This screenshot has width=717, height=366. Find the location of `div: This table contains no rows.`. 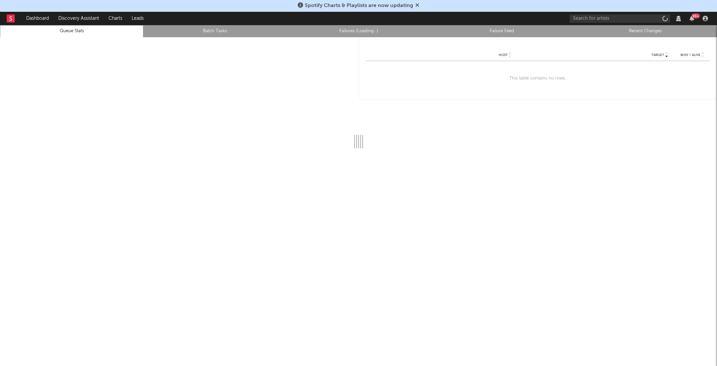

div: This table contains no rows. is located at coordinates (538, 78).